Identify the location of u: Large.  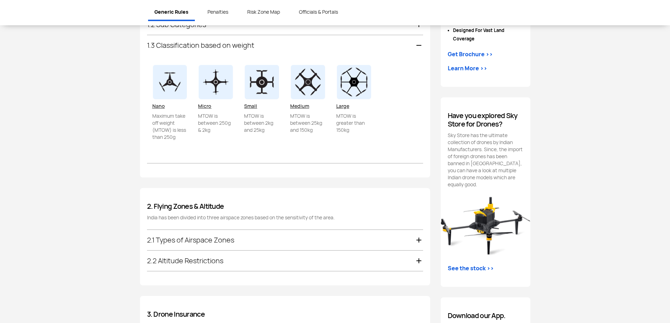
(343, 106).